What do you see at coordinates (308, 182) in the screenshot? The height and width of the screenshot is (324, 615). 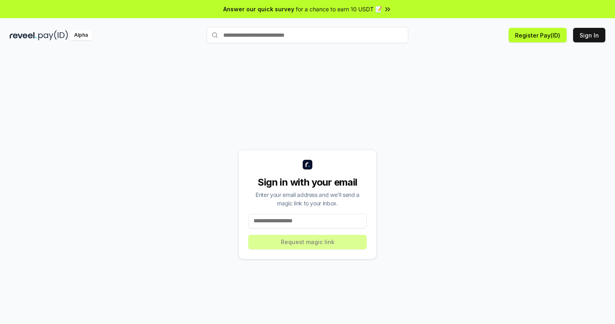 I see `div: Sign in with your email` at bounding box center [308, 182].